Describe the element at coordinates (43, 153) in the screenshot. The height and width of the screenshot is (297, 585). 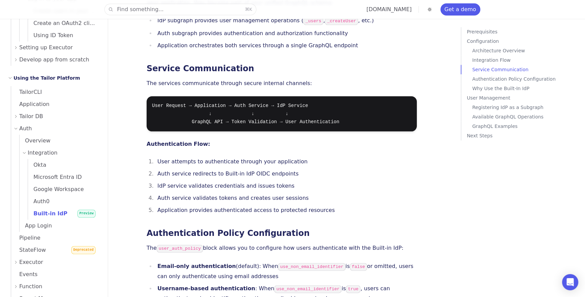
I see `span: Integration` at that location.